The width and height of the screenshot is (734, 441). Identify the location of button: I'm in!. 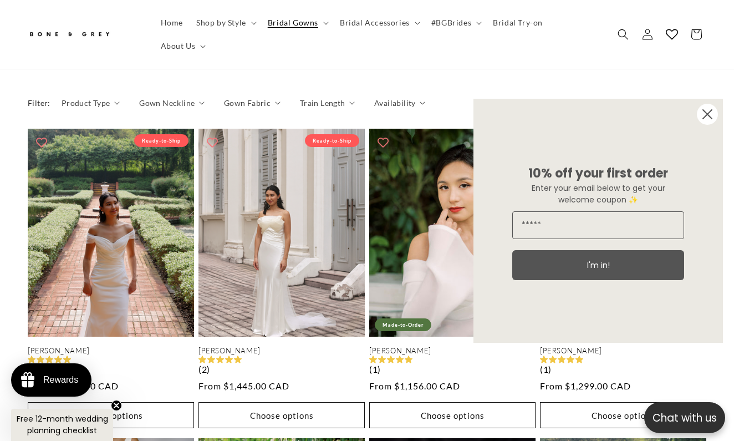
(598, 265).